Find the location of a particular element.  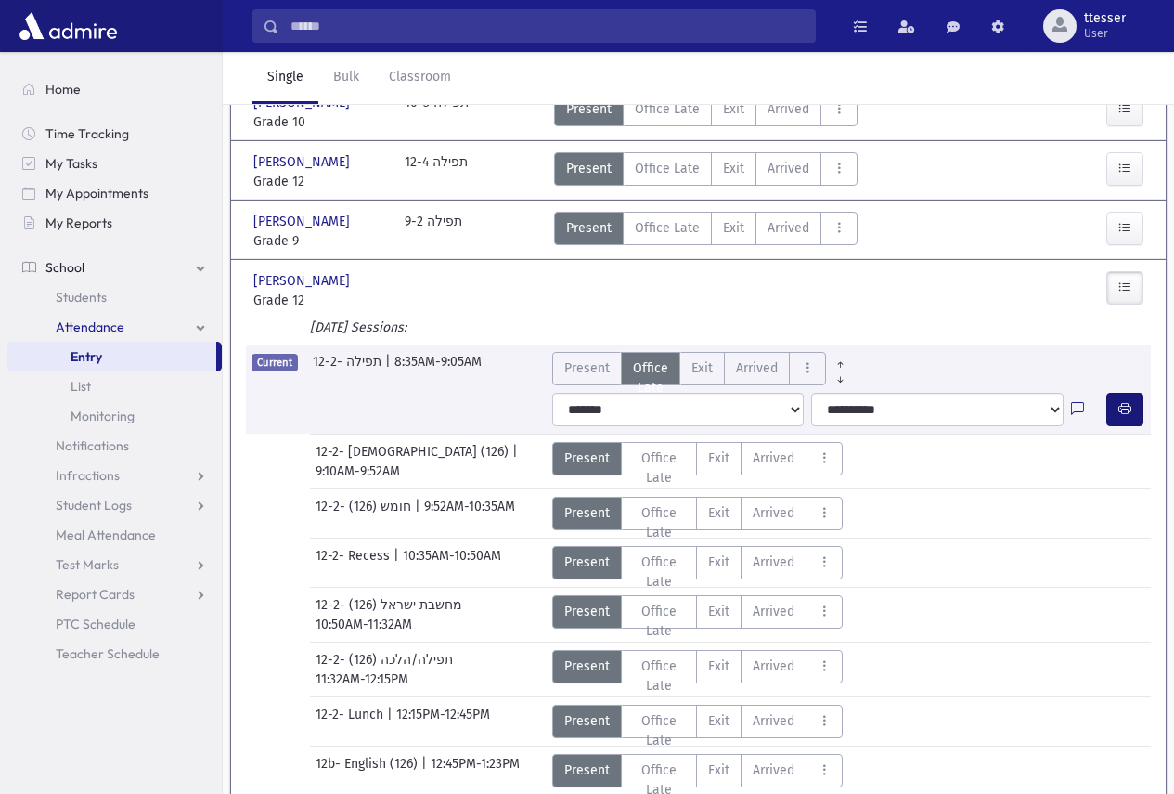

span: 12:15PM-12:45PM is located at coordinates (443, 721).